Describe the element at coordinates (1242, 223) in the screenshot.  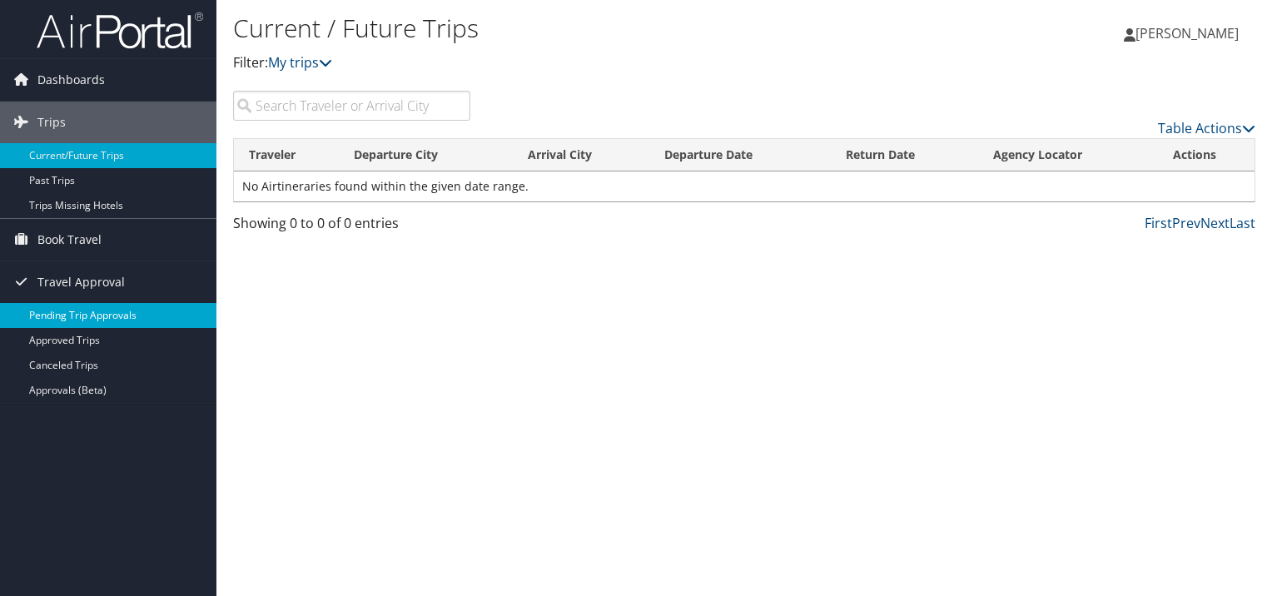
I see `a: Last` at that location.